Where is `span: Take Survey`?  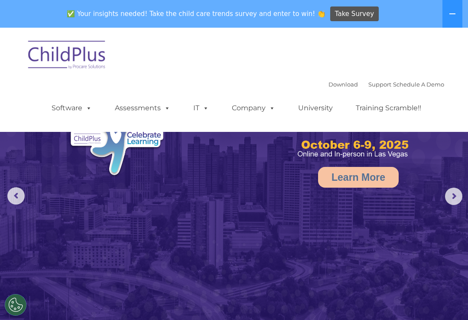
span: Take Survey is located at coordinates (354, 14).